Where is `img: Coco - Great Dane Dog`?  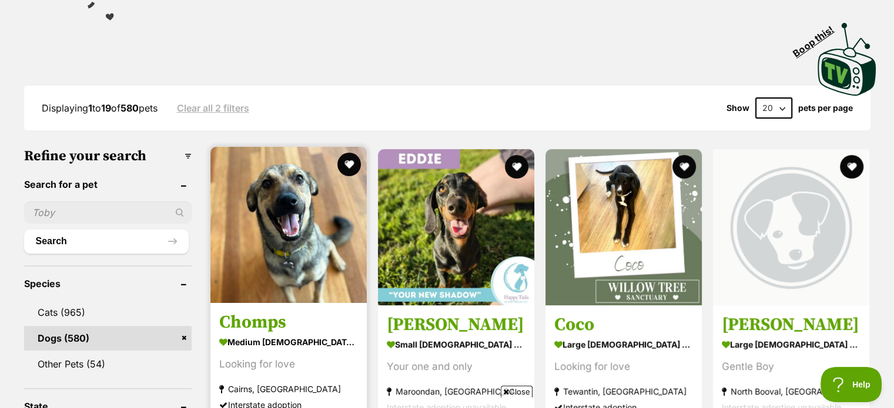
img: Coco - Great Dane Dog is located at coordinates (624, 227).